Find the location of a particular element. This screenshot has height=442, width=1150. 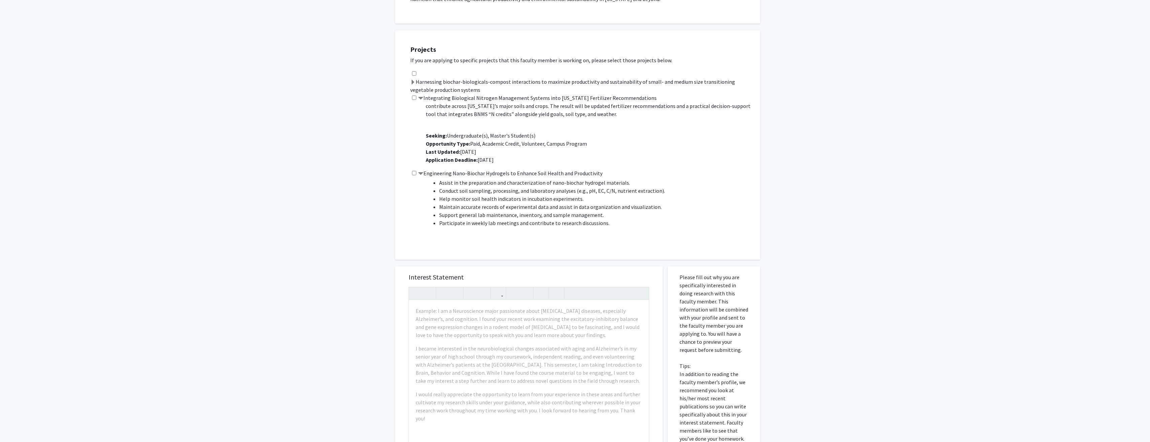

li: Participate in weekly lab meetings and contribute to research discussions. is located at coordinates (596, 223).